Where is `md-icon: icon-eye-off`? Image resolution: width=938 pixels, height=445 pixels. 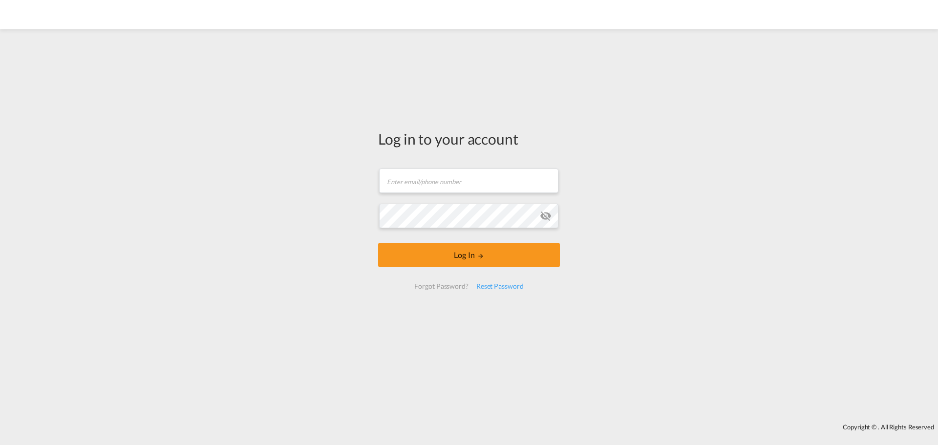
md-icon: icon-eye-off is located at coordinates (546, 216).